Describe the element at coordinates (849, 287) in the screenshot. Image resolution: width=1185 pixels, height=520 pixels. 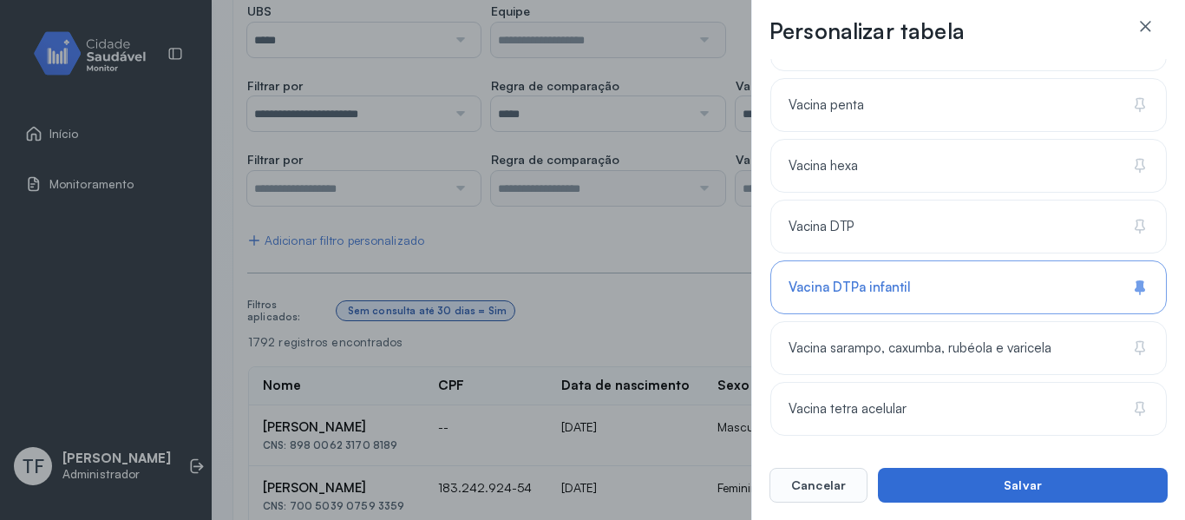
I see `span: Vacina DTPa infantil` at that location.